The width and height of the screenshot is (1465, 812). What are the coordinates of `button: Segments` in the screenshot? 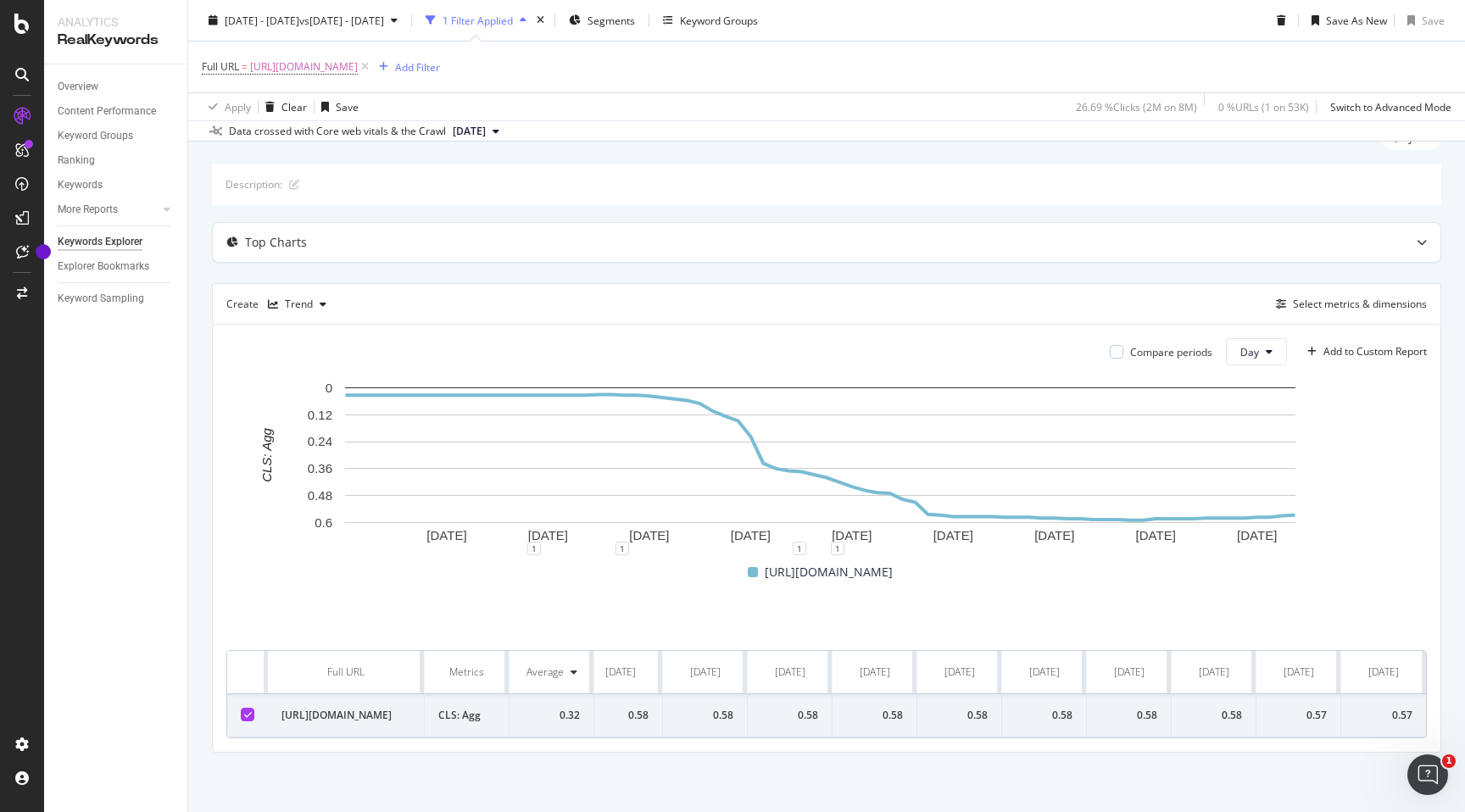 It's located at (602, 20).